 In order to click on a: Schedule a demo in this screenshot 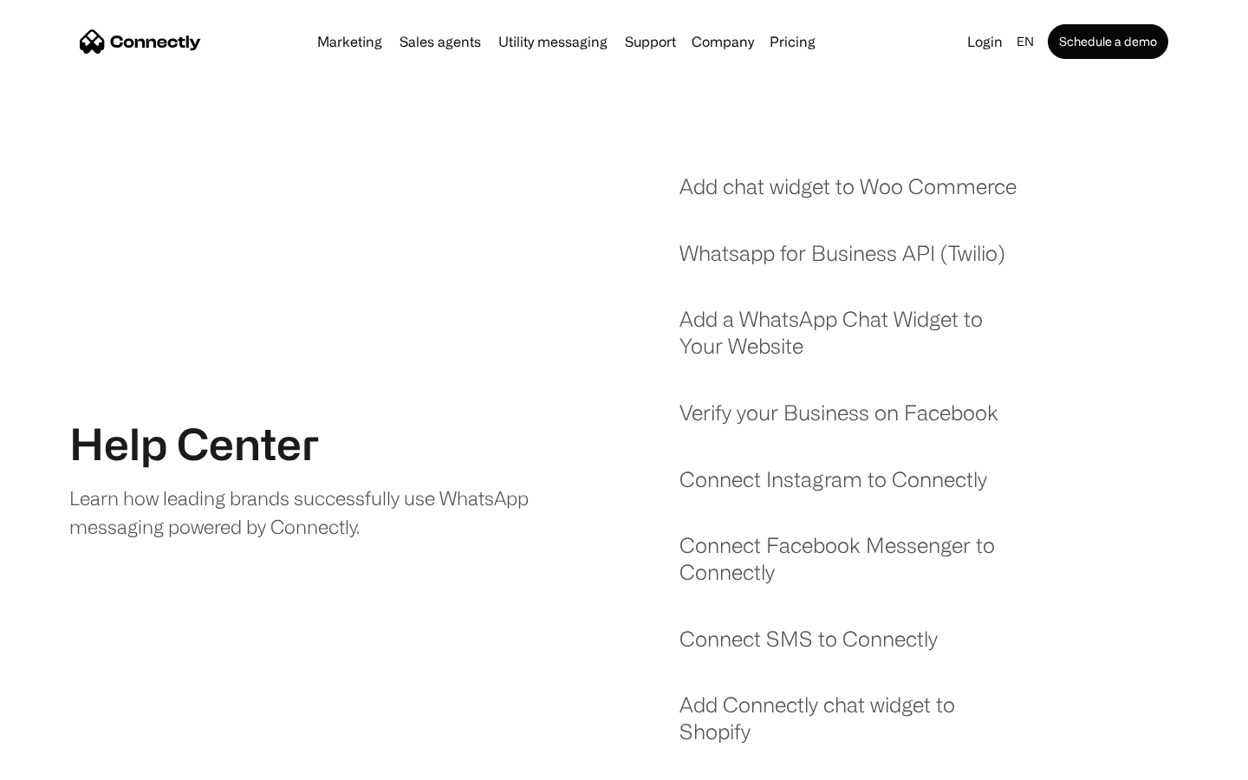, I will do `click(1108, 42)`.